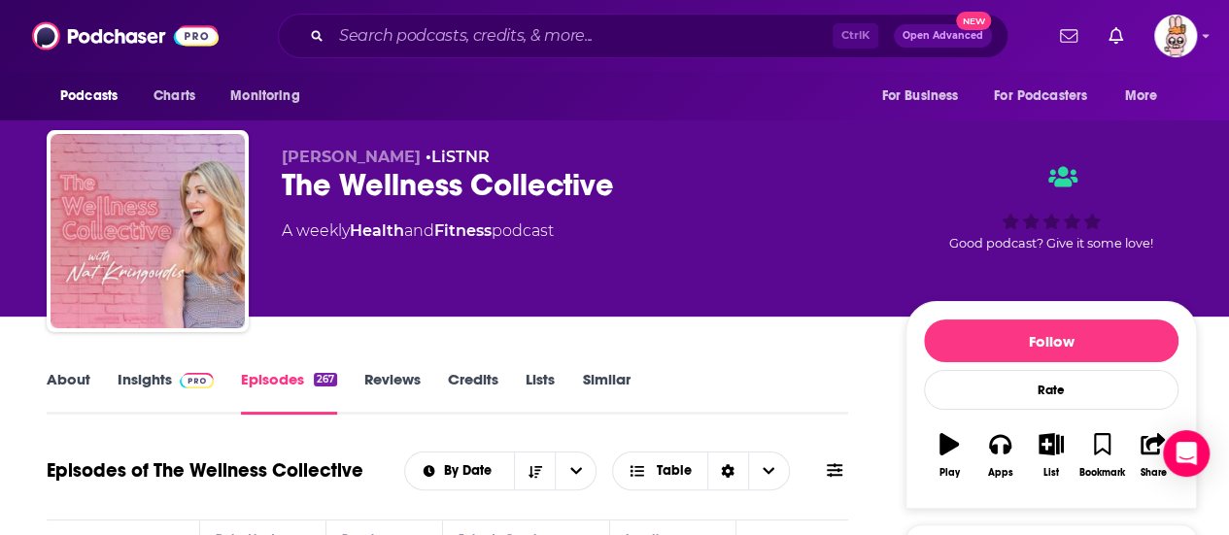  Describe the element at coordinates (325, 380) in the screenshot. I see `div: 267` at that location.